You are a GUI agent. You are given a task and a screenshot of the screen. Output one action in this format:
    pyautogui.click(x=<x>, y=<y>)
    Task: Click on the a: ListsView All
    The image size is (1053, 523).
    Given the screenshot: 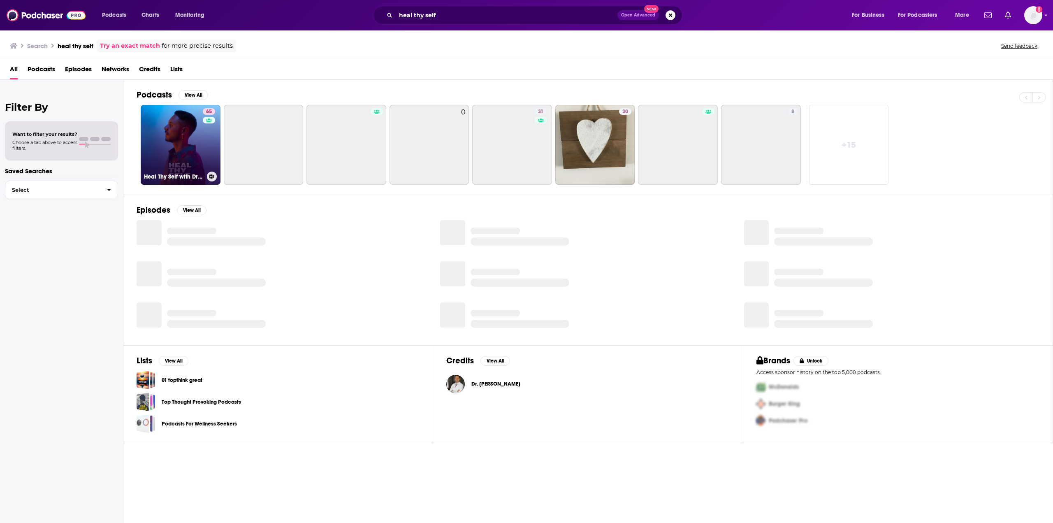 What is the action you would take?
    pyautogui.click(x=162, y=360)
    